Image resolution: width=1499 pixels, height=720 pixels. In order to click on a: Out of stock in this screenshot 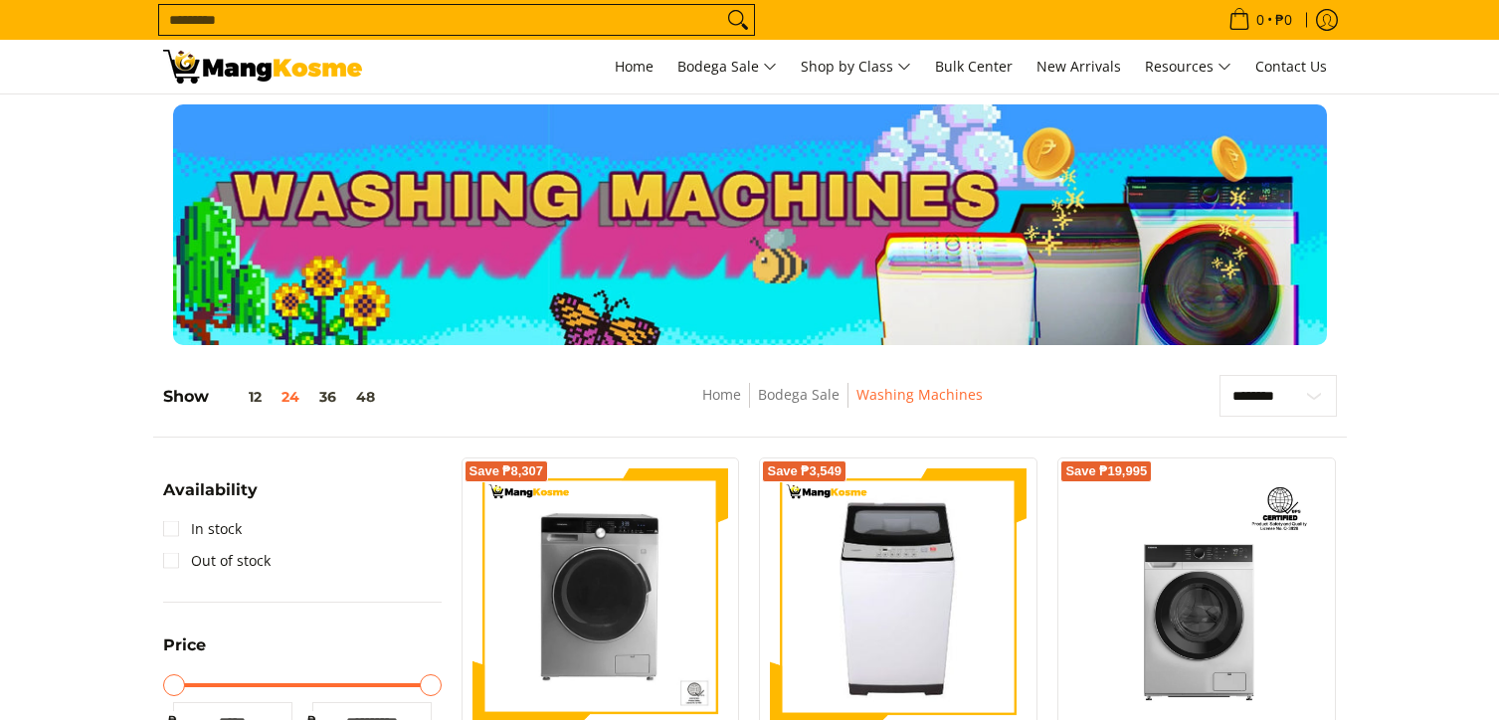, I will do `click(217, 561)`.